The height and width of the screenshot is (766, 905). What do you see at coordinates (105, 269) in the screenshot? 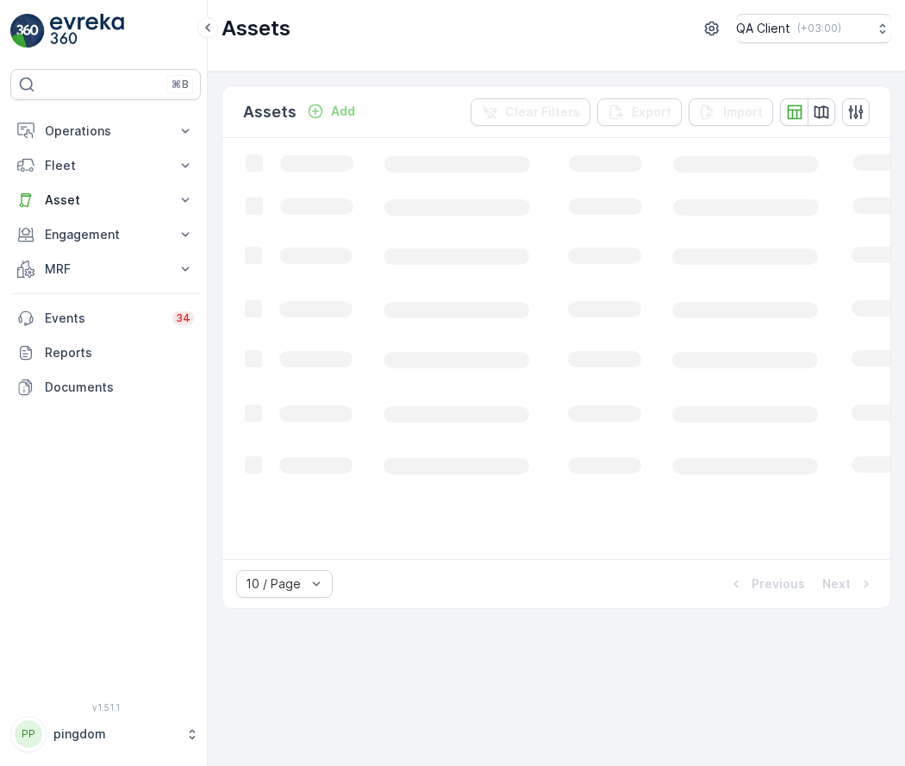
I see `button: MRF` at bounding box center [105, 269].